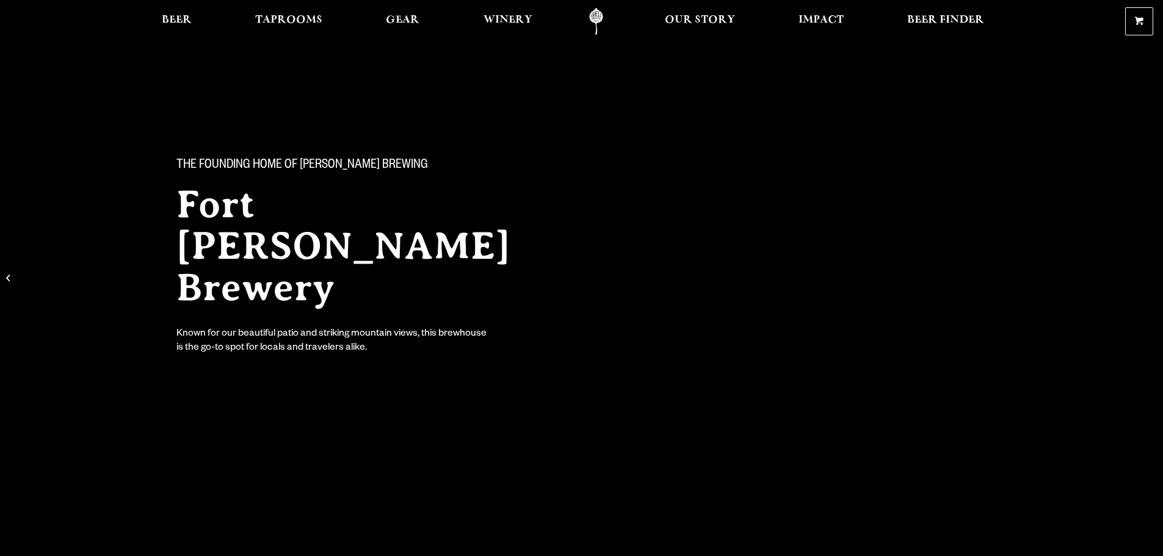  What do you see at coordinates (402, 21) in the screenshot?
I see `a: Gear` at bounding box center [402, 21].